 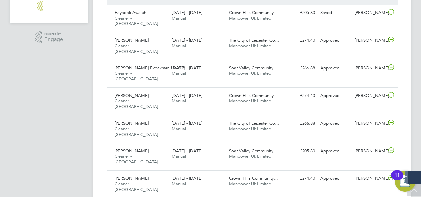 I want to click on button: Open Resource Center, 11 new notifications, so click(x=405, y=181).